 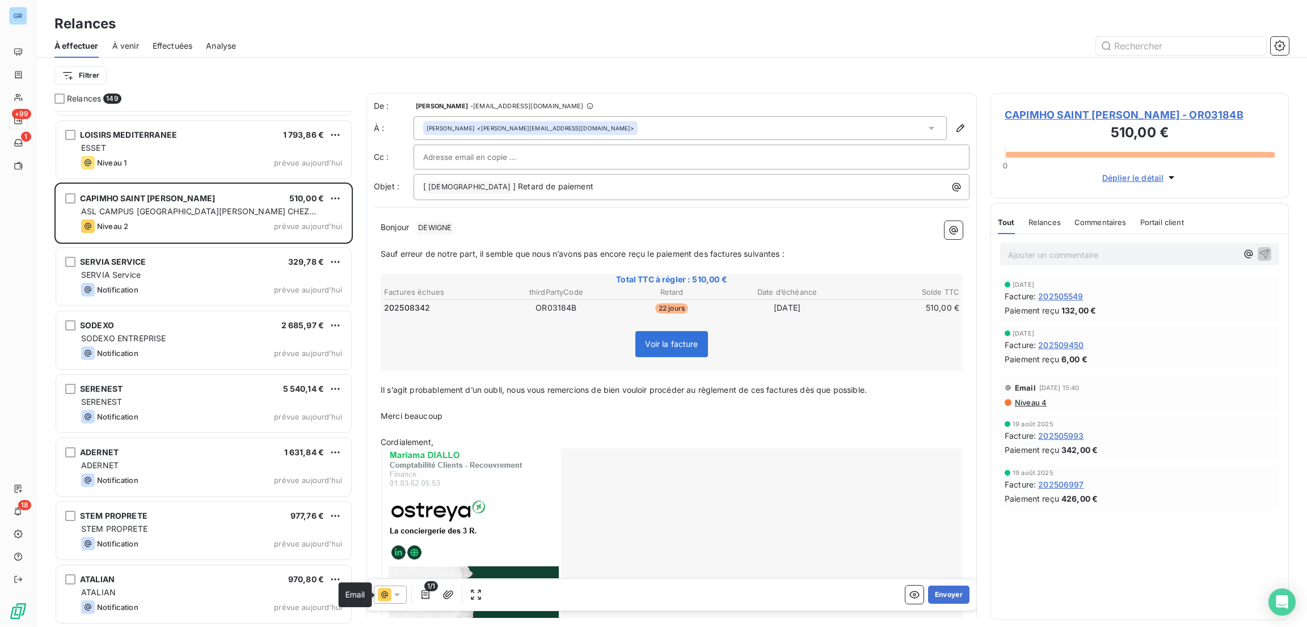 What do you see at coordinates (22, 114) in the screenshot?
I see `span: +99` at bounding box center [22, 114].